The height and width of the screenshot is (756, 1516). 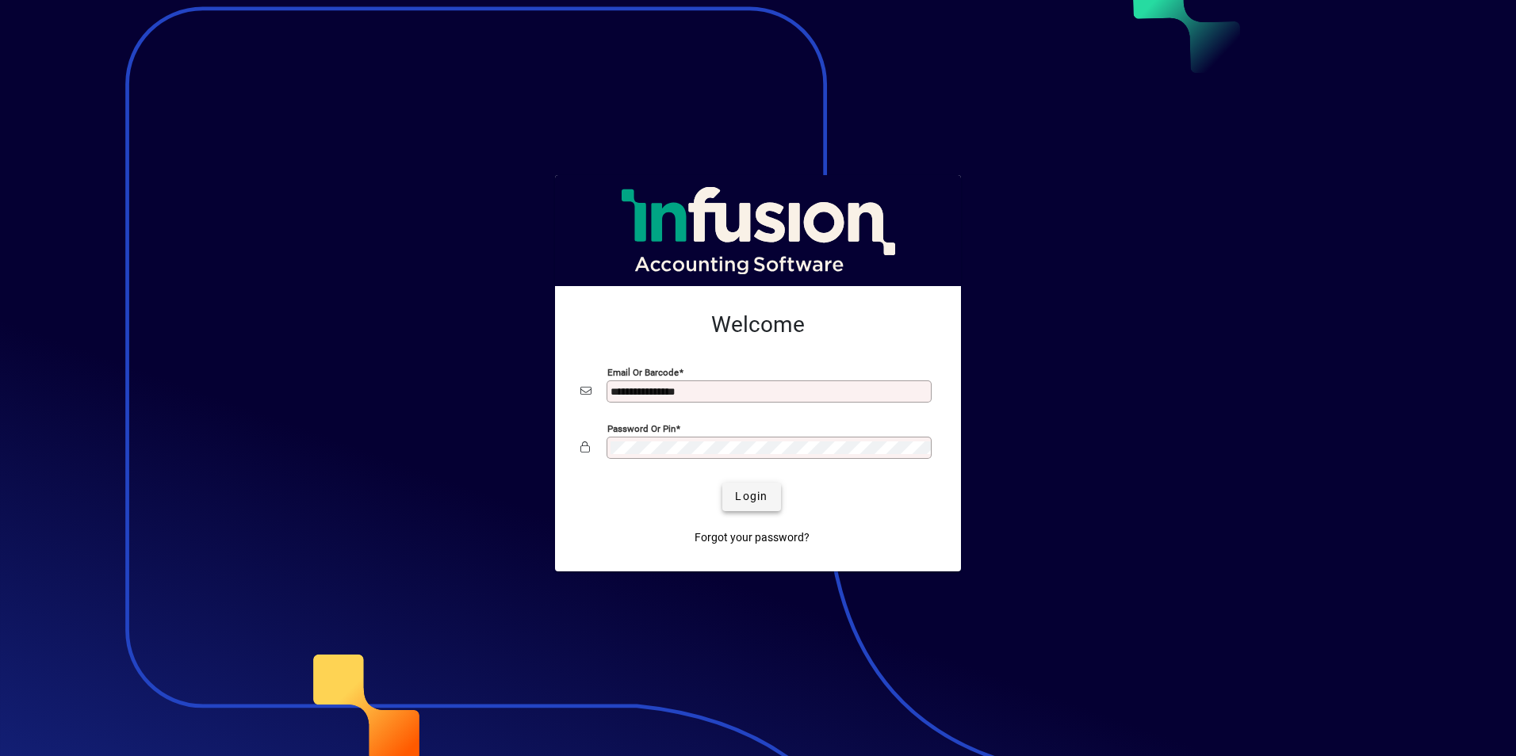 What do you see at coordinates (752, 538) in the screenshot?
I see `a: Forgot your password?` at bounding box center [752, 538].